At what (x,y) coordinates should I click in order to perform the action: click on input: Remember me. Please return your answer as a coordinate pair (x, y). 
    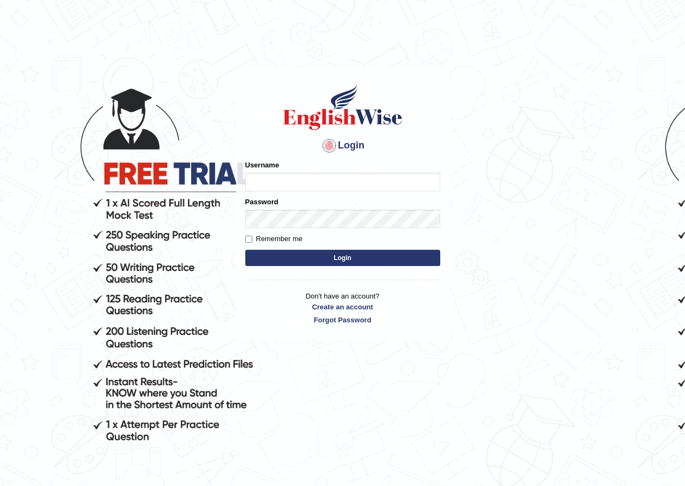
    Looking at the image, I should click on (249, 239).